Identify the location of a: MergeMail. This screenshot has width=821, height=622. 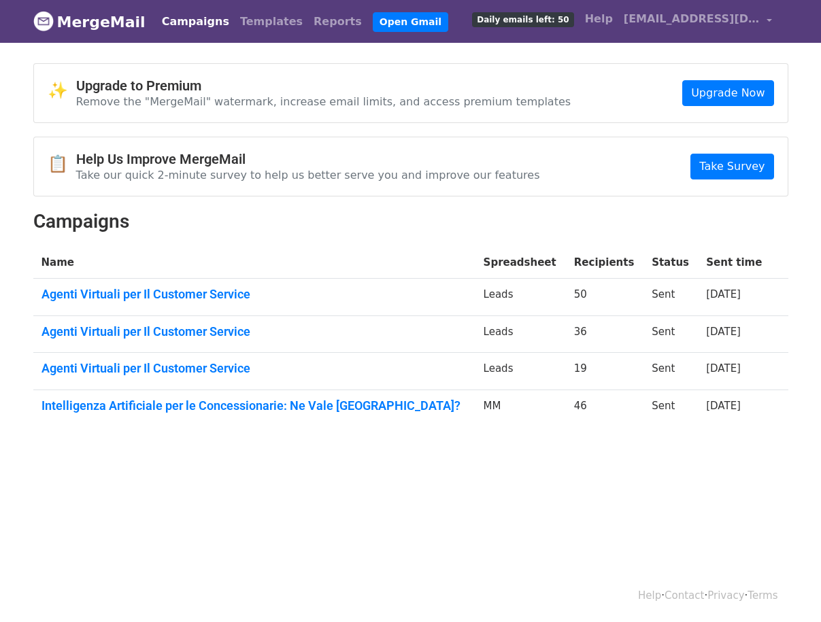
(89, 22).